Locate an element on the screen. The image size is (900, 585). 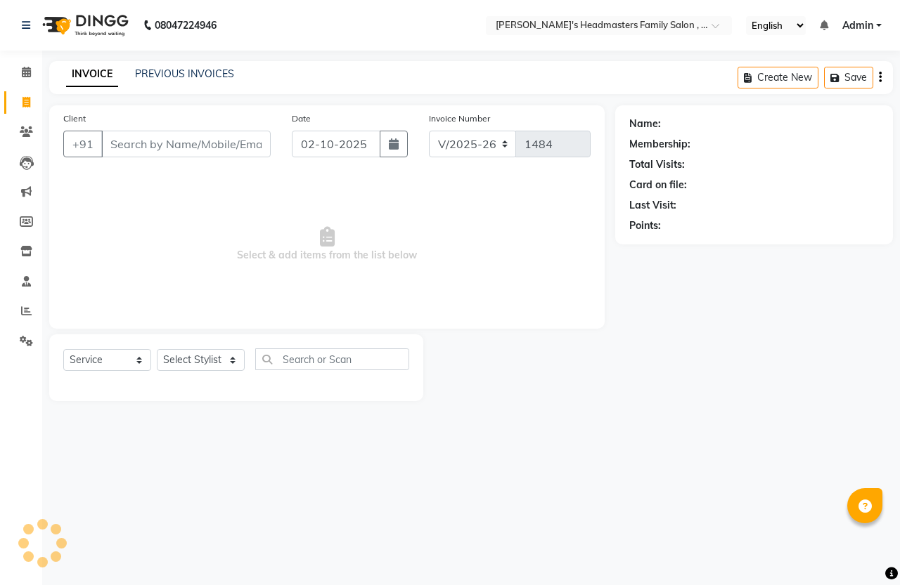
a: INVOICE is located at coordinates (92, 74).